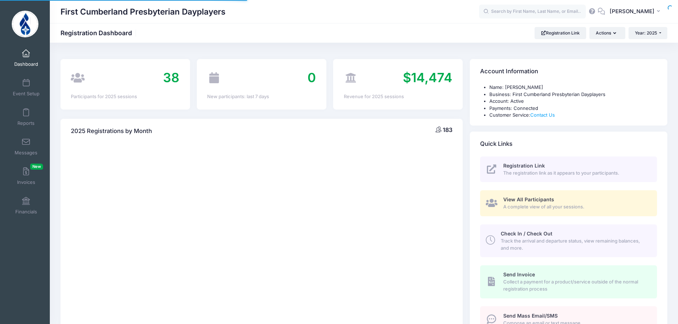  I want to click on div: Participants for 2025 sessions, so click(125, 97).